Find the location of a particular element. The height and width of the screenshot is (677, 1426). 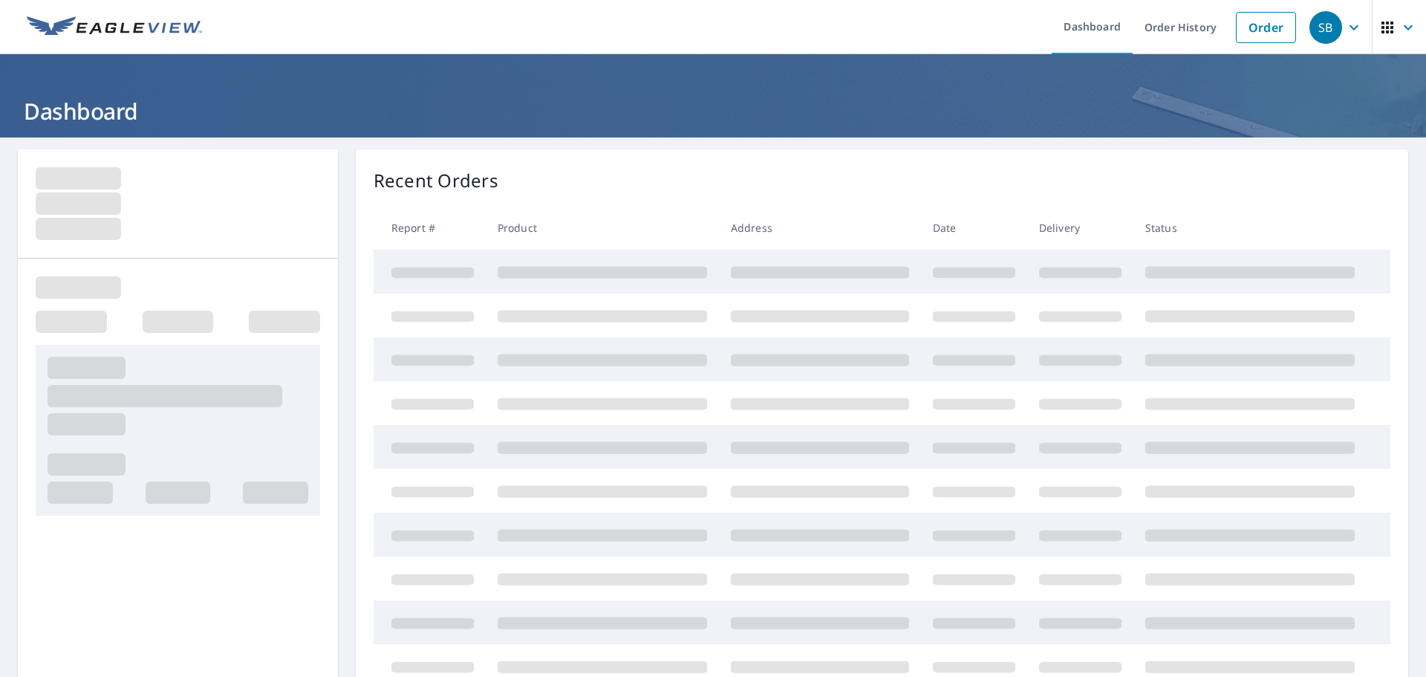

th: Address is located at coordinates (820, 227).